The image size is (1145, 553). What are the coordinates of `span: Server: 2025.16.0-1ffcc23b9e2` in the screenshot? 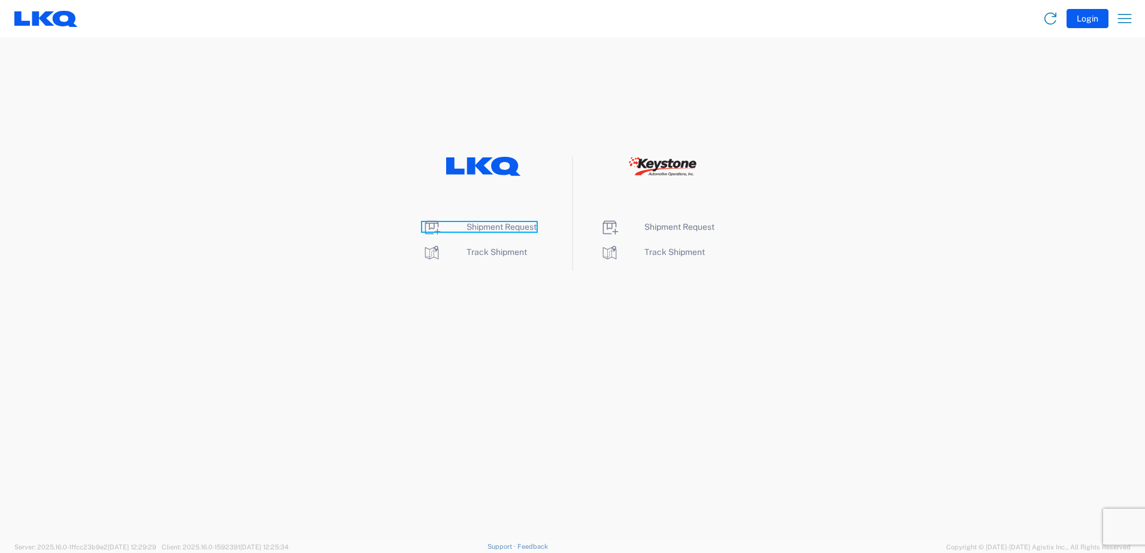 It's located at (85, 547).